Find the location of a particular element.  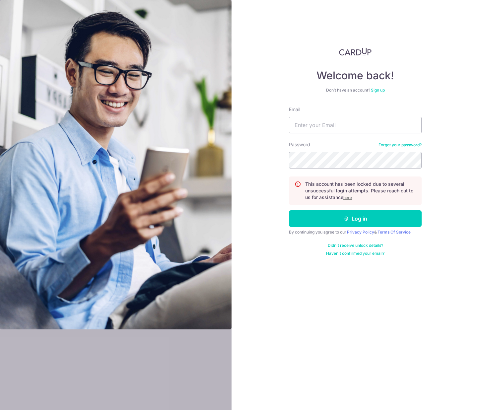

h4: Welcome back! is located at coordinates (356, 76).